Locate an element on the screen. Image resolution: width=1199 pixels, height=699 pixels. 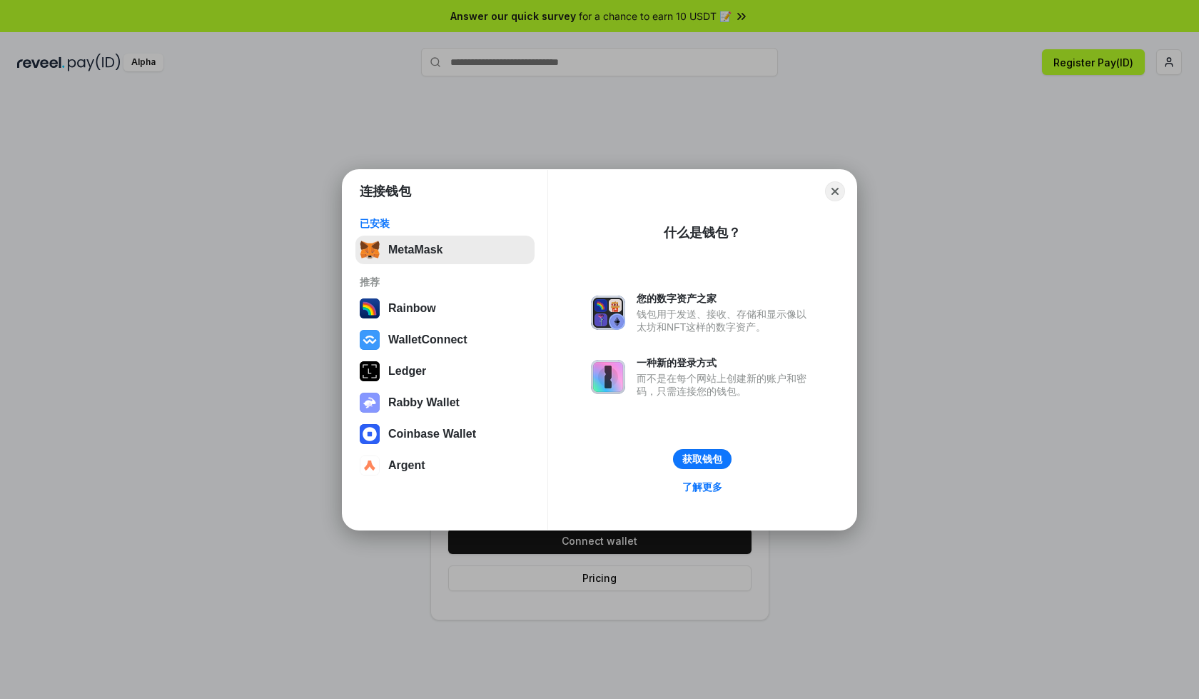
h1: 连接钱包 is located at coordinates (385, 191).